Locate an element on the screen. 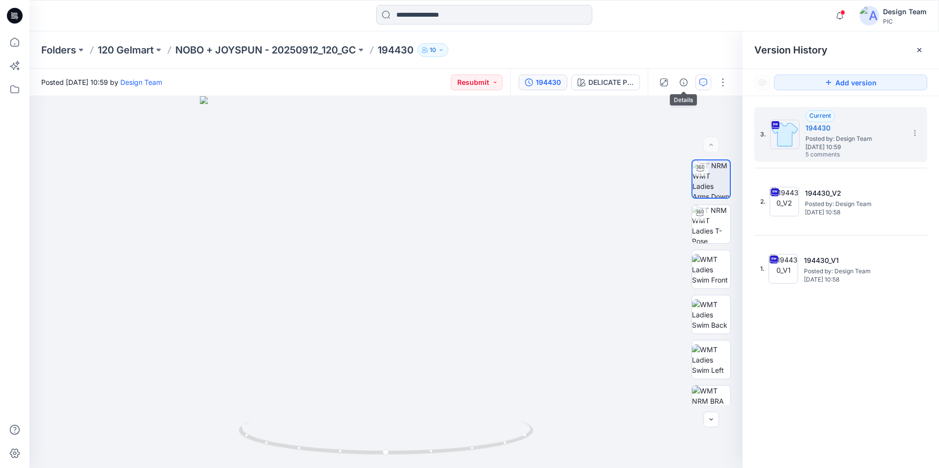 This screenshot has height=468, width=939. img: TT NRM WMT Ladies T-Pose is located at coordinates (711, 224).